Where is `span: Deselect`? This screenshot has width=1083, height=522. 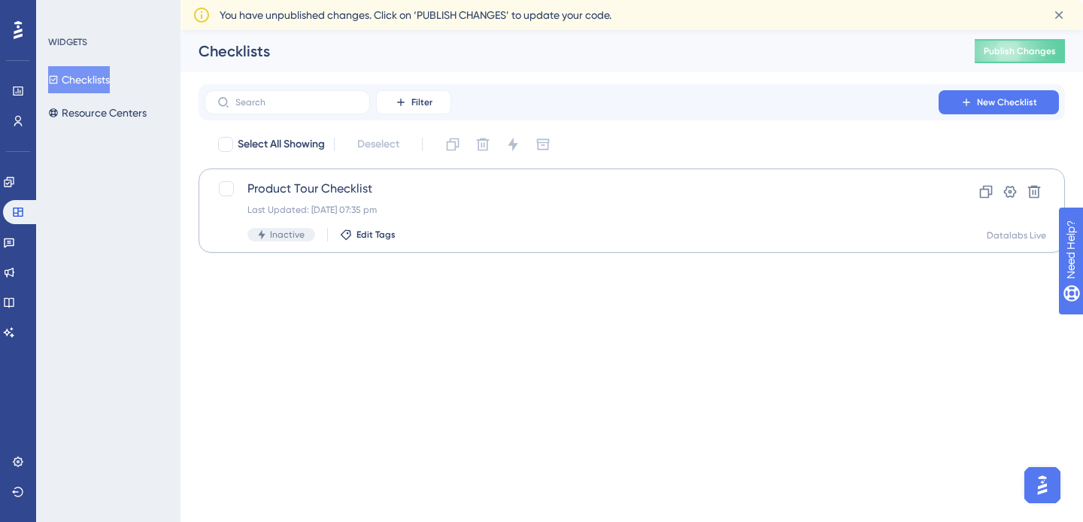 span: Deselect is located at coordinates (378, 144).